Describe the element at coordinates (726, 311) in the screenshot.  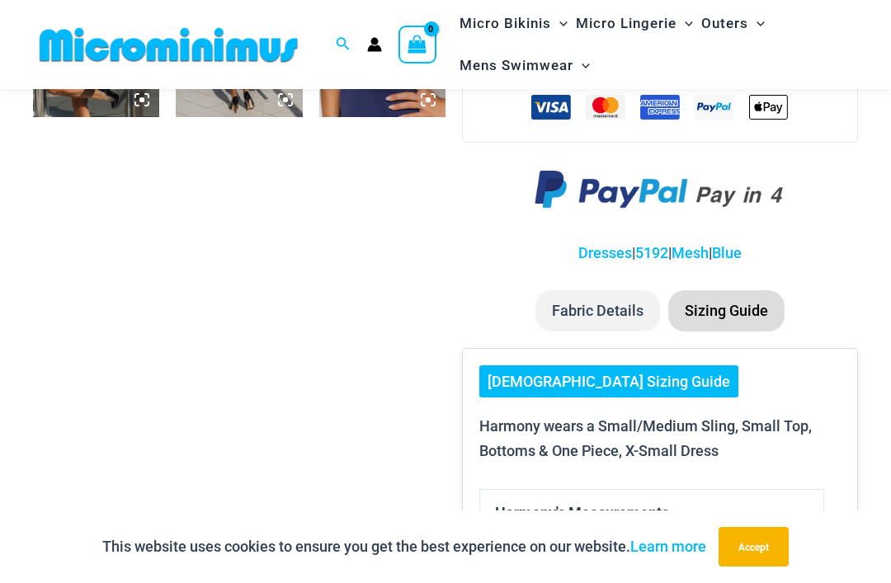
I see `li: Sizing Guide` at that location.